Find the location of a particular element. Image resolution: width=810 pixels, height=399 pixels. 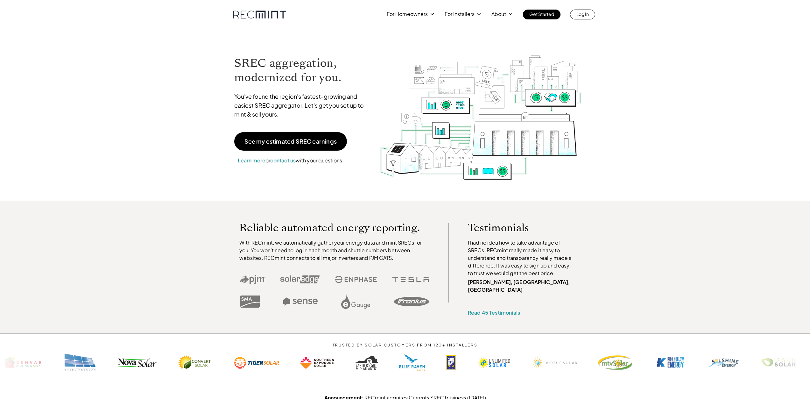

p: Get Started is located at coordinates (542, 14).